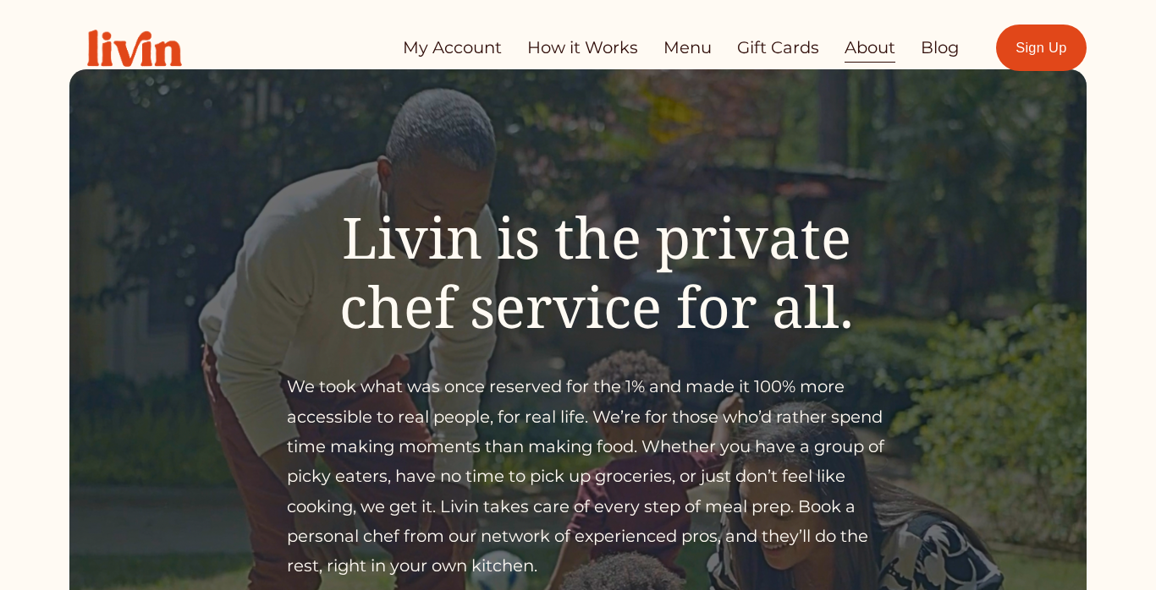 Image resolution: width=1156 pixels, height=590 pixels. I want to click on a: My Account, so click(452, 47).